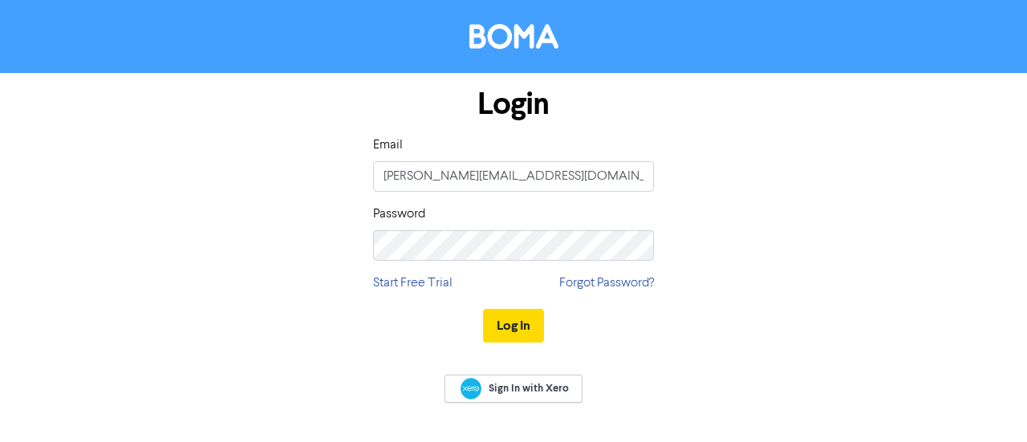 The height and width of the screenshot is (442, 1027). Describe the element at coordinates (513, 326) in the screenshot. I see `button: Log In` at that location.